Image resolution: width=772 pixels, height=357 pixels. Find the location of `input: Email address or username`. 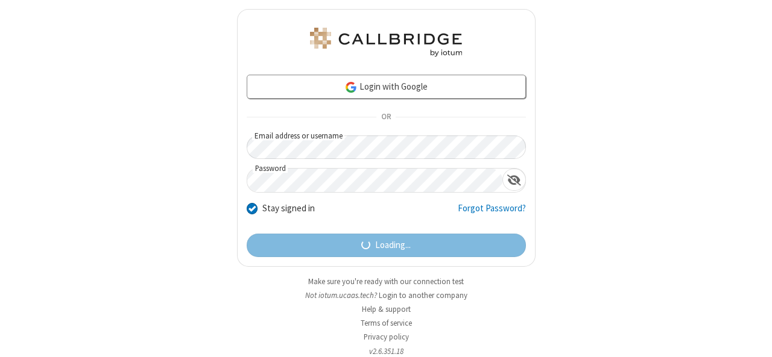

input: Email address or username is located at coordinates (386, 147).